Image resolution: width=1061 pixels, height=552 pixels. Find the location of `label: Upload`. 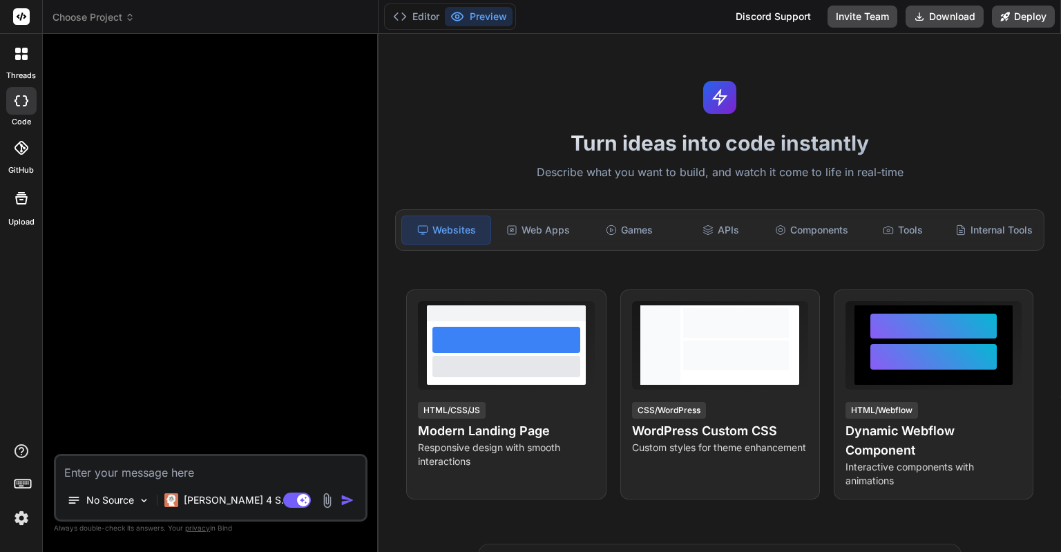

label: Upload is located at coordinates (21, 222).